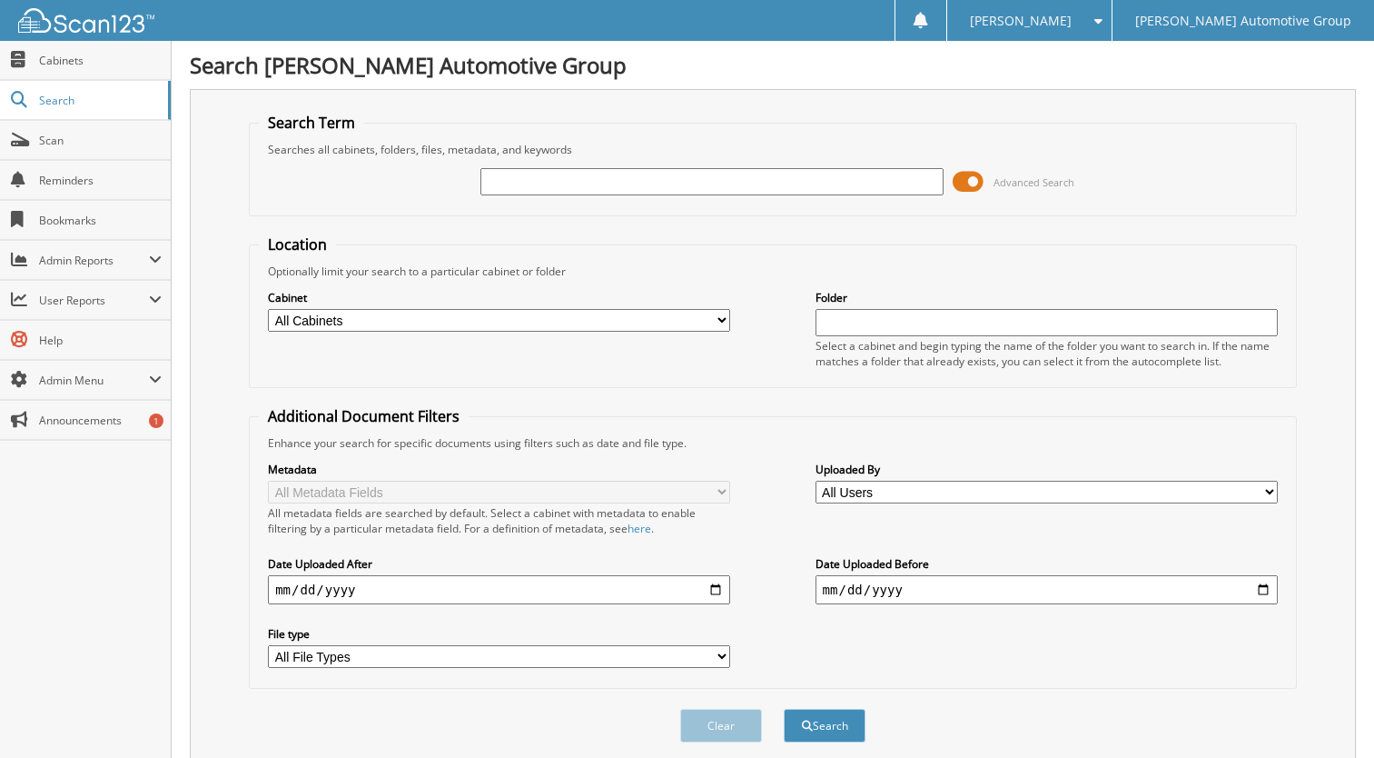 This screenshot has width=1374, height=758. What do you see at coordinates (363, 416) in the screenshot?
I see `legend: Additional Document Filters` at bounding box center [363, 416].